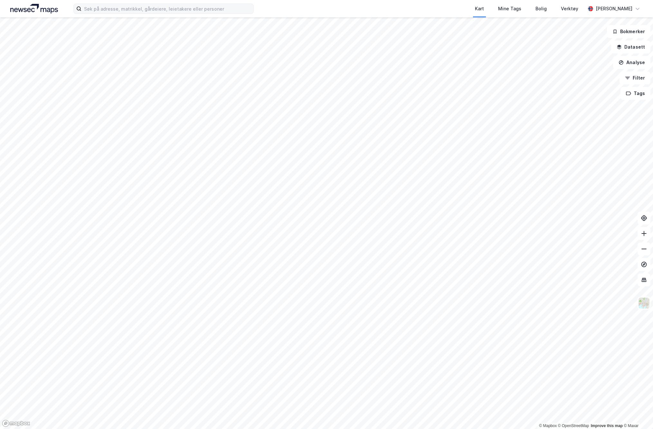 The image size is (653, 429). I want to click on button: Datasett, so click(631, 47).